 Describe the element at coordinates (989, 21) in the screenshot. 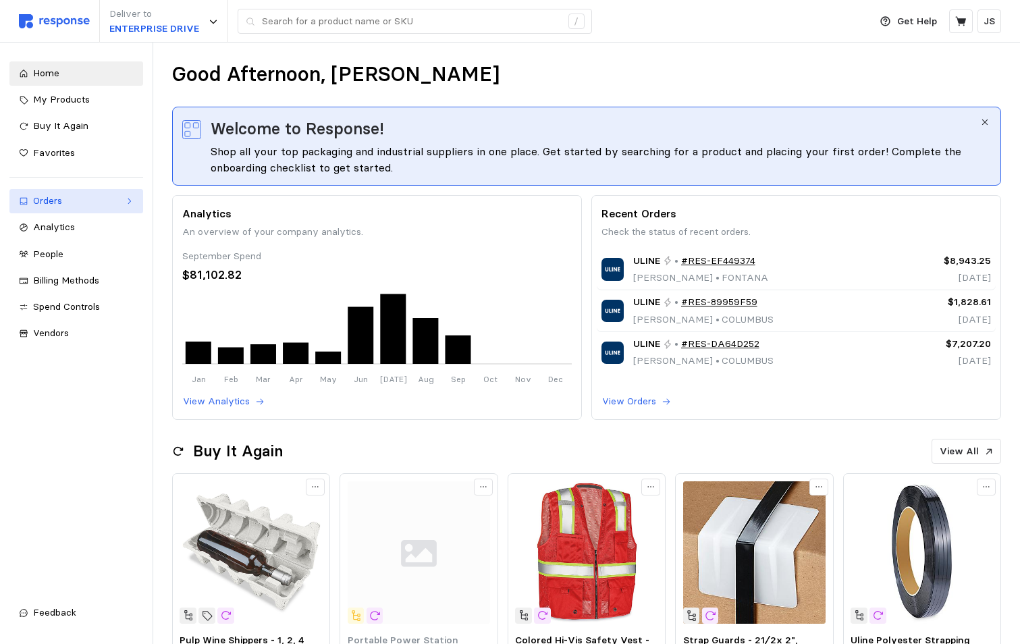

I see `button: JS` at that location.